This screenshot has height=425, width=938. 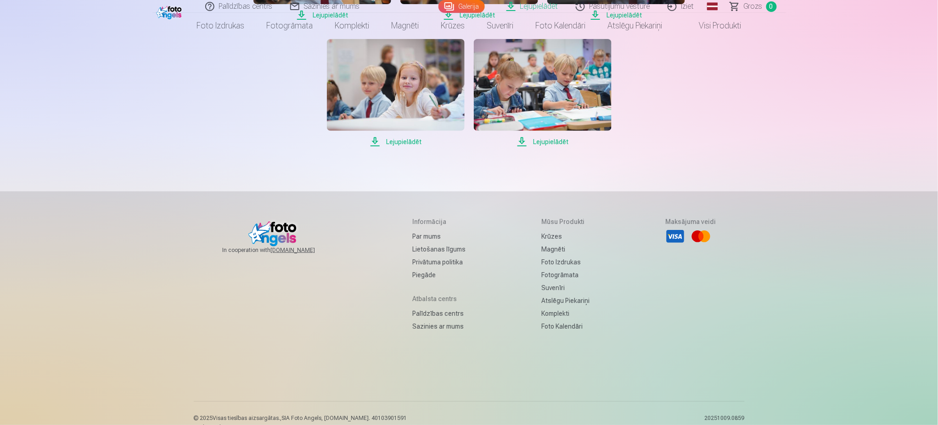 I want to click on img: /fa1, so click(x=170, y=11).